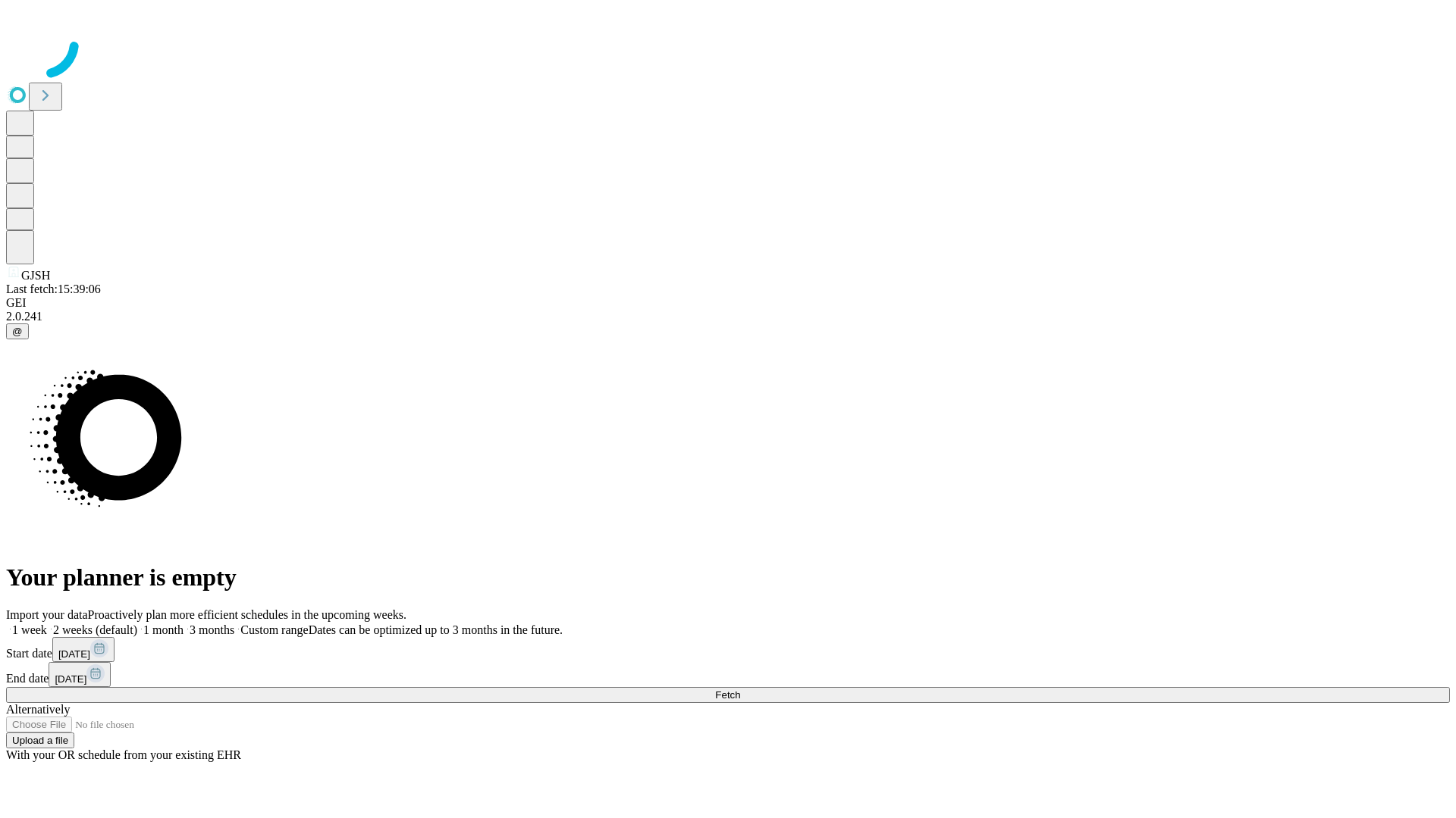  What do you see at coordinates (38, 709) in the screenshot?
I see `span: Alternatively` at bounding box center [38, 709].